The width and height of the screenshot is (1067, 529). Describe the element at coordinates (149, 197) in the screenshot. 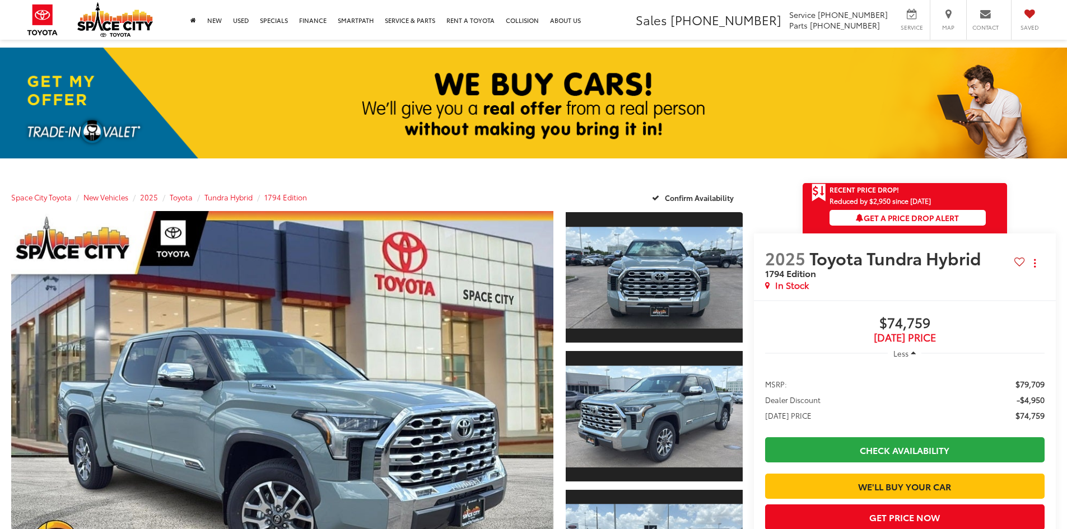

I see `a: 2025` at that location.